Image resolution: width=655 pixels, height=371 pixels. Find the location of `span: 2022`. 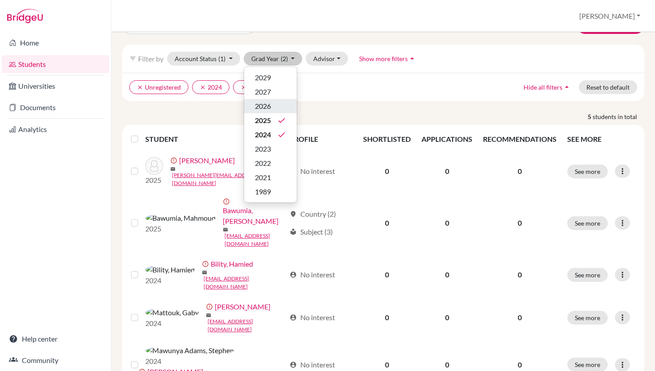

span: 2022 is located at coordinates (263, 163).